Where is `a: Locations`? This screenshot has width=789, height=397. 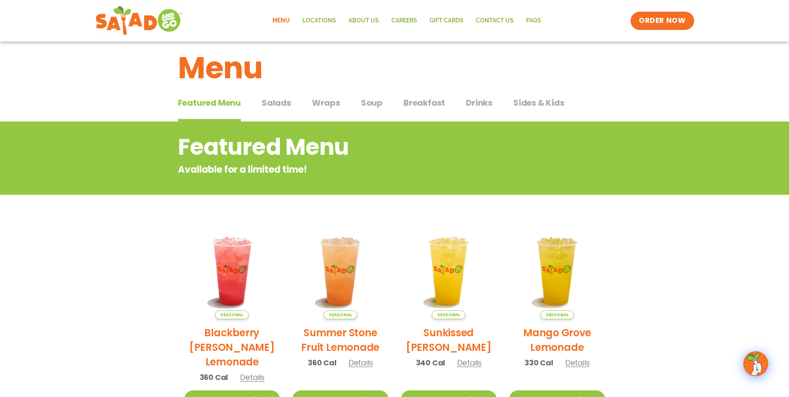
a: Locations is located at coordinates (319, 21).